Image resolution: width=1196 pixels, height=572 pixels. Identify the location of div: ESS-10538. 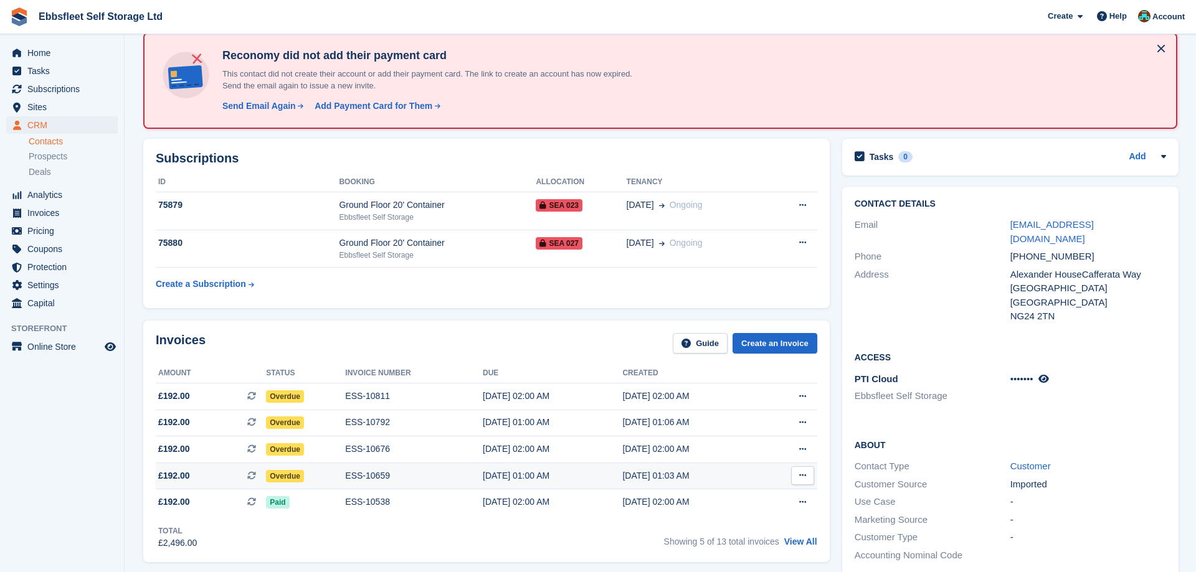
(414, 502).